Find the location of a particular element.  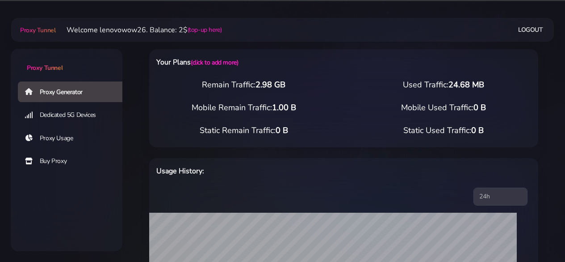

span: 24.68 MB is located at coordinates (467, 84).